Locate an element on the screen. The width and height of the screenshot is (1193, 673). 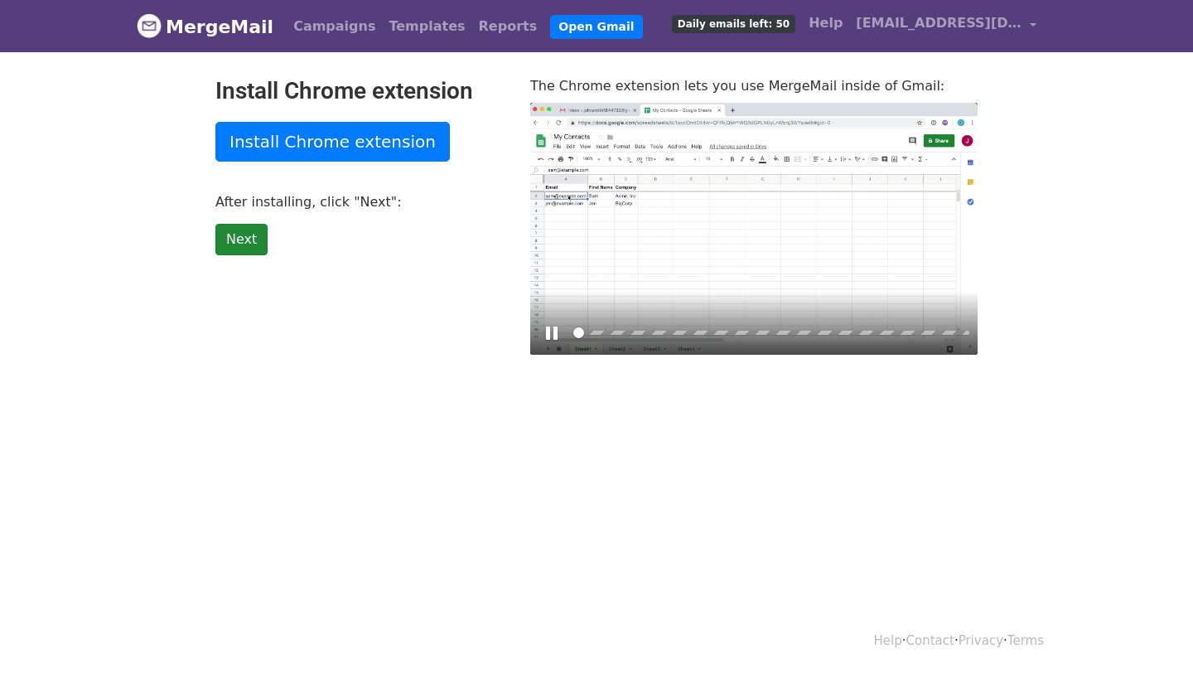
a: Privacy is located at coordinates (981, 641).